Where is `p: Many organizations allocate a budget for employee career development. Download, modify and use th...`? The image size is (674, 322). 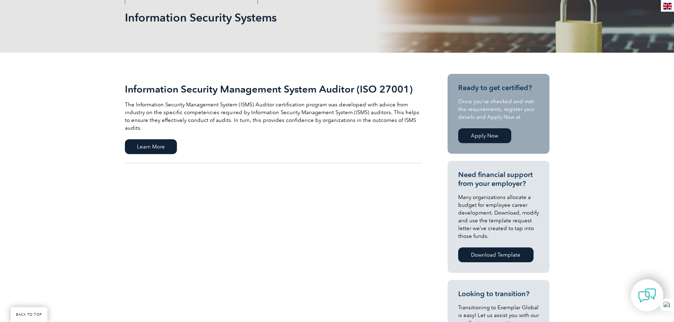 p: Many organizations allocate a budget for employee career development. Download, modify and use th... is located at coordinates (498, 217).